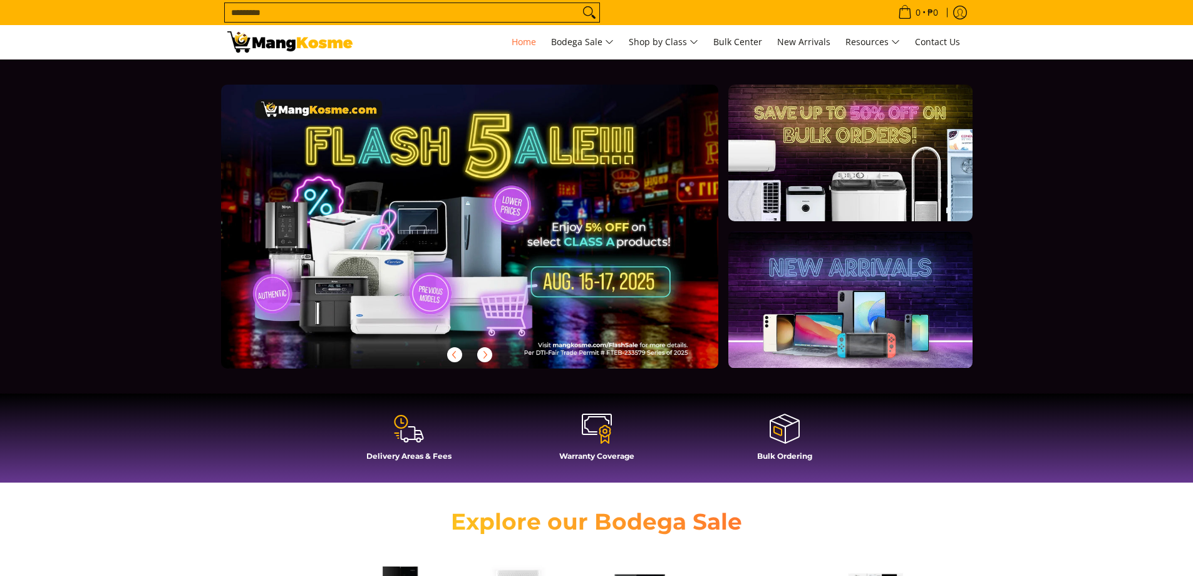  Describe the element at coordinates (872, 42) in the screenshot. I see `span: Resources` at that location.